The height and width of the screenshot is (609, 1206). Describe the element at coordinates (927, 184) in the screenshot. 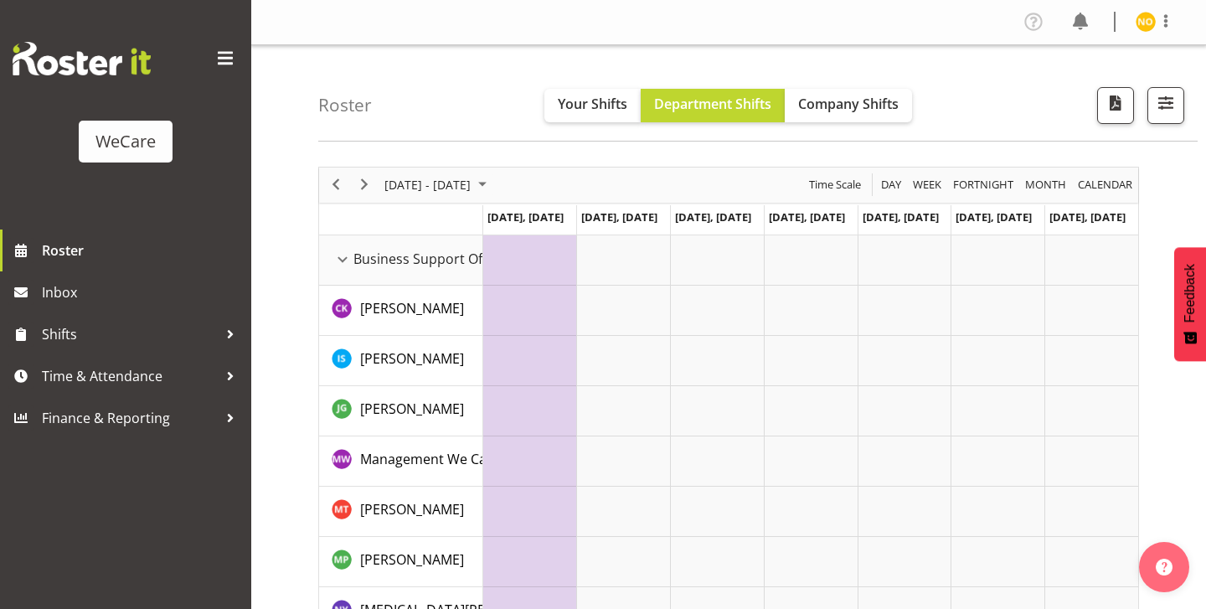

I see `button: Timeline Week` at that location.